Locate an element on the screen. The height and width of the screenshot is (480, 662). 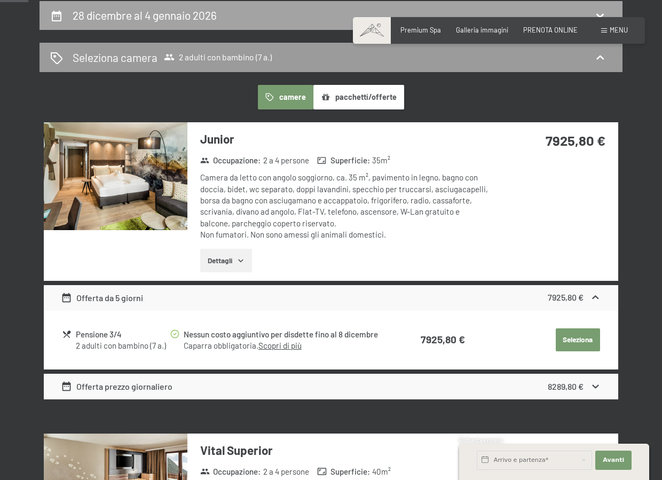
h3: Junior is located at coordinates (344, 139).